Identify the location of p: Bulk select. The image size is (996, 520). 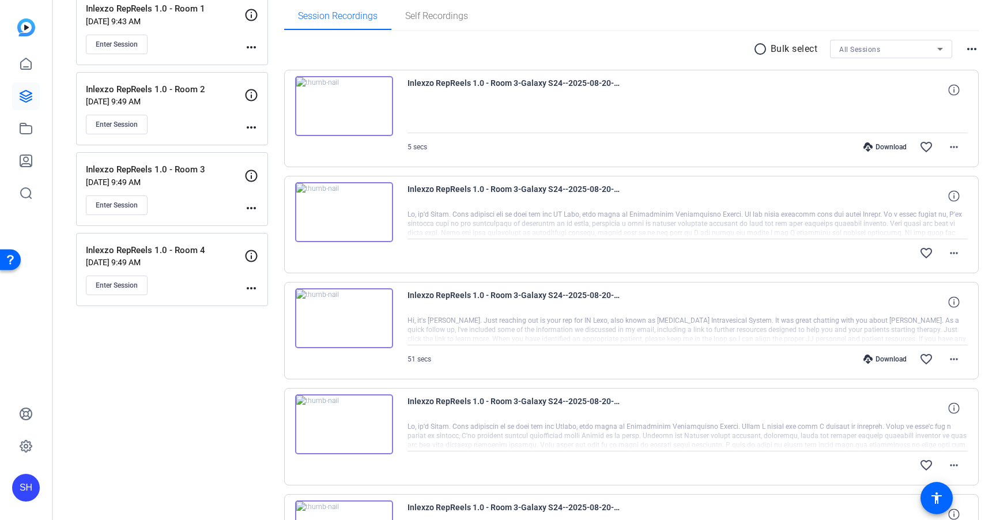
(794, 49).